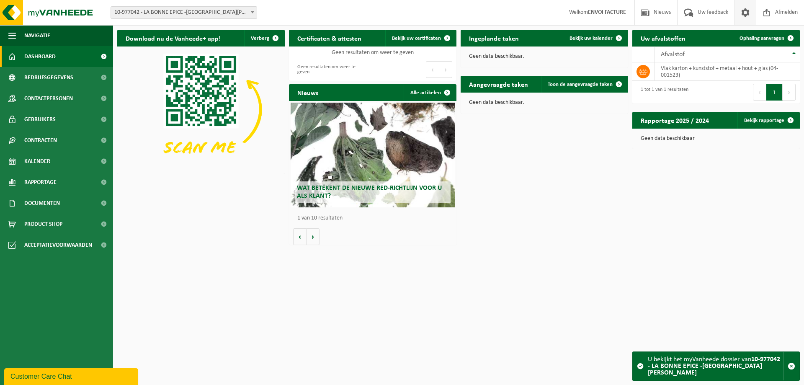 The image size is (804, 385). What do you see at coordinates (768, 120) in the screenshot?
I see `a: Bekijk rapportage` at bounding box center [768, 120].